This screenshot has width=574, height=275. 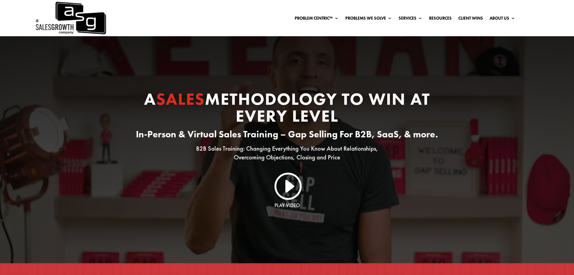 What do you see at coordinates (287, 153) in the screenshot?
I see `p: B2B Sales Training: Changing Everything You Know About Relationships, Overcoming Objections, Clos...` at bounding box center [287, 153].